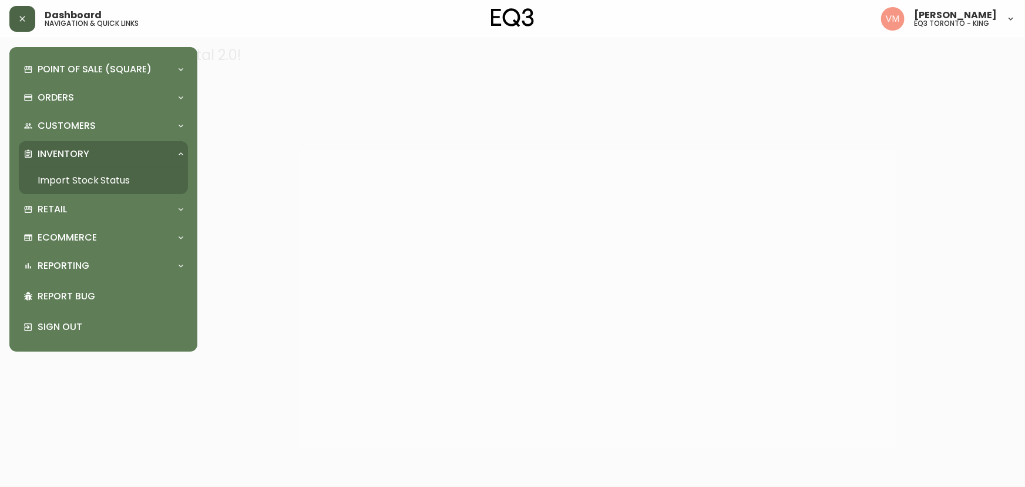  Describe the element at coordinates (110, 296) in the screenshot. I see `p: Report Bug` at that location.